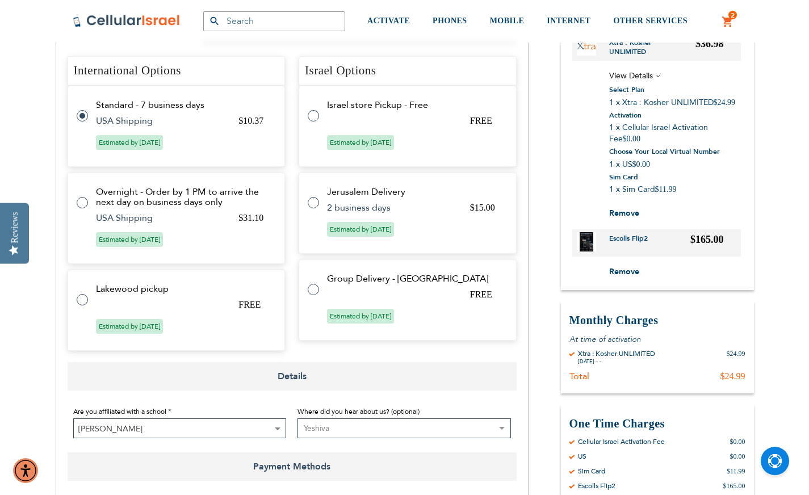 This screenshot has height=495, width=809. Describe the element at coordinates (292, 376) in the screenshot. I see `span: Details` at that location.